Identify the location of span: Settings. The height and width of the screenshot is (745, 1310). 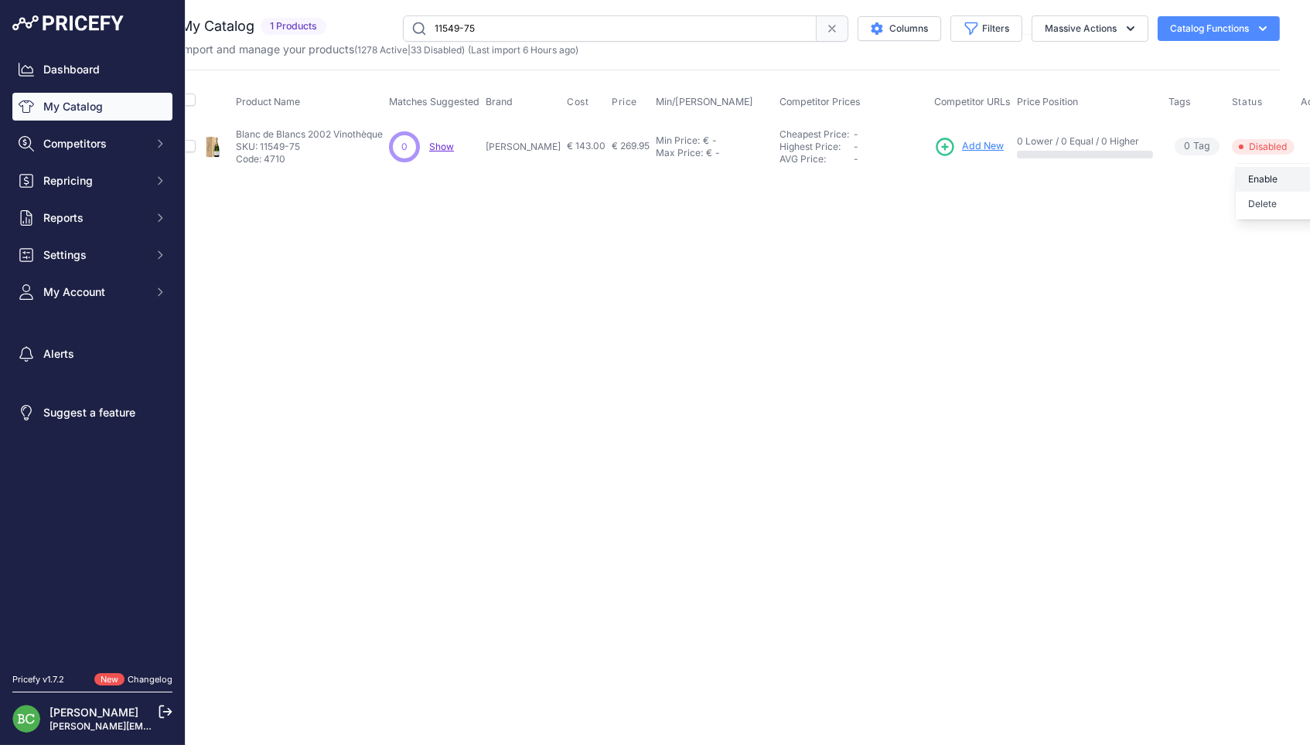
(94, 255).